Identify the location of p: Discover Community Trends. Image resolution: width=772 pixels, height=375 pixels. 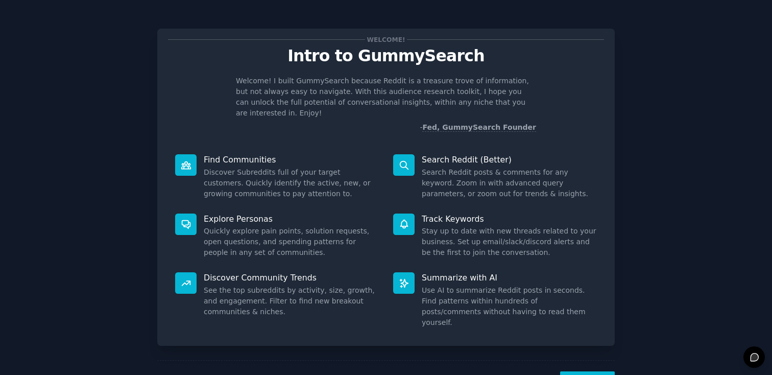
(291, 277).